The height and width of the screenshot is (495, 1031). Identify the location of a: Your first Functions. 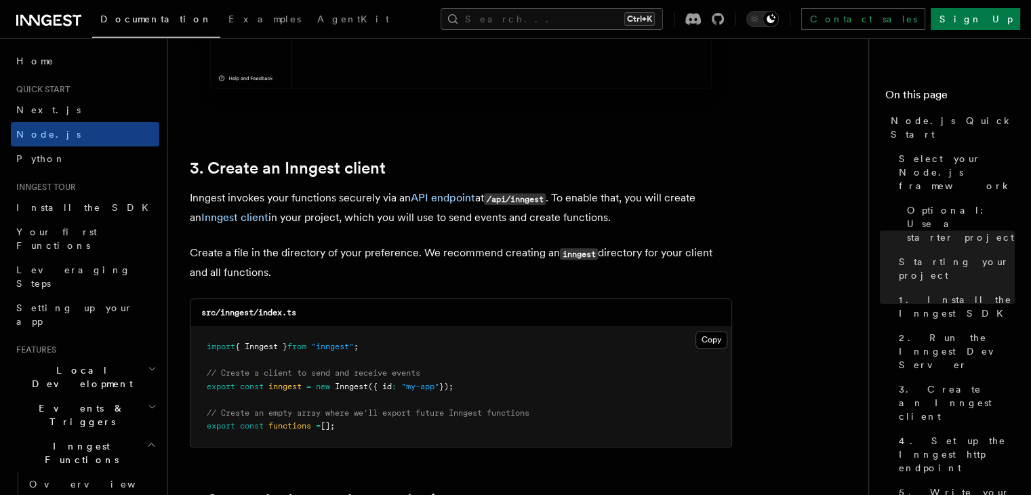
(85, 239).